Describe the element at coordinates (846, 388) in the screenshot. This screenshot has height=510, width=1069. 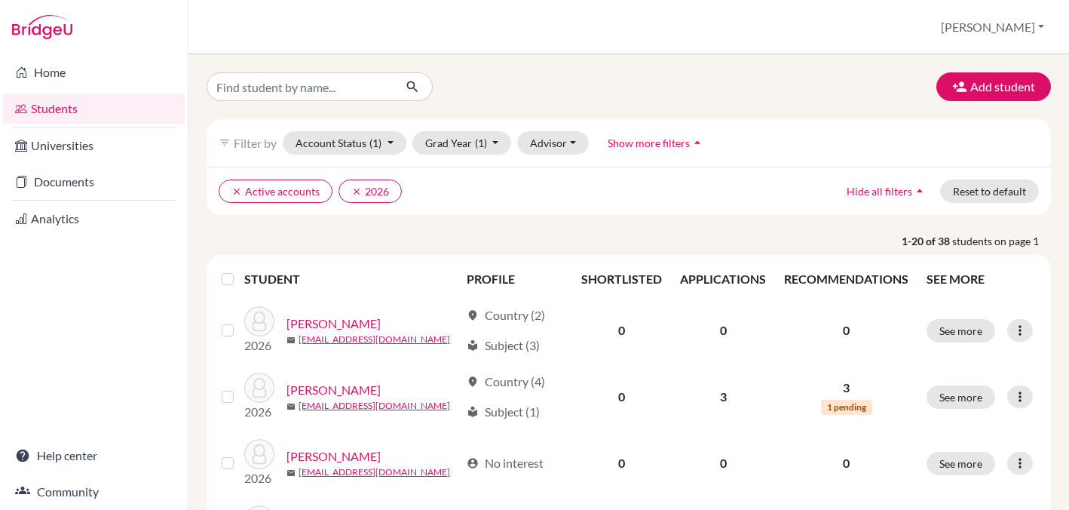
I see `p: 3` at that location.